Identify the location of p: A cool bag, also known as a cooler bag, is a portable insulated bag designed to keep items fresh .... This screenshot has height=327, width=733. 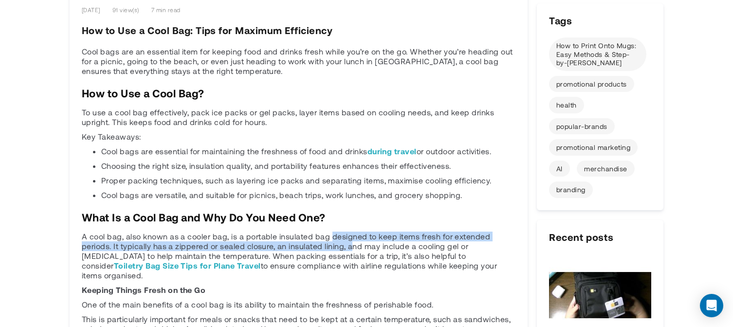
(298, 256).